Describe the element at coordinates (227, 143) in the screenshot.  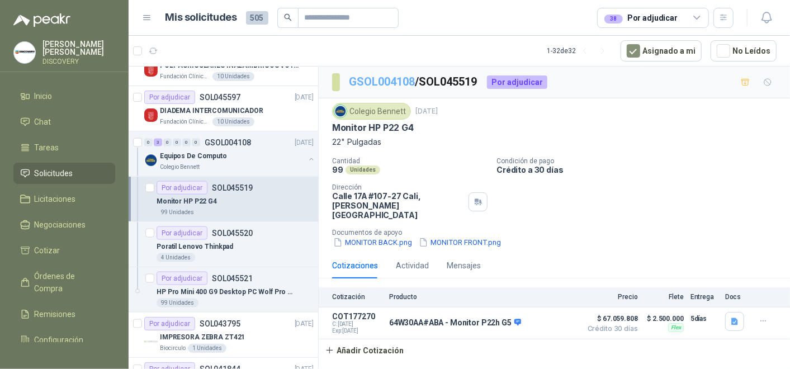
I see `p: GSOL004108` at that location.